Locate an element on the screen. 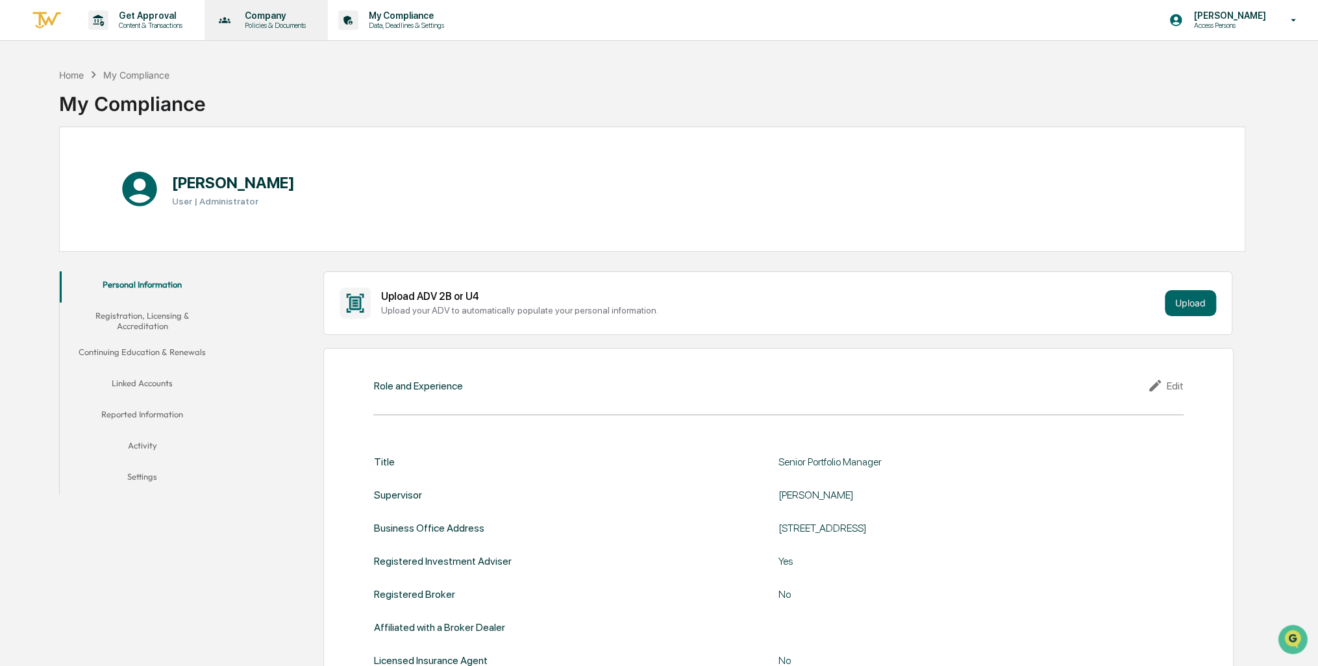  p: Content & Transactions is located at coordinates (149, 25).